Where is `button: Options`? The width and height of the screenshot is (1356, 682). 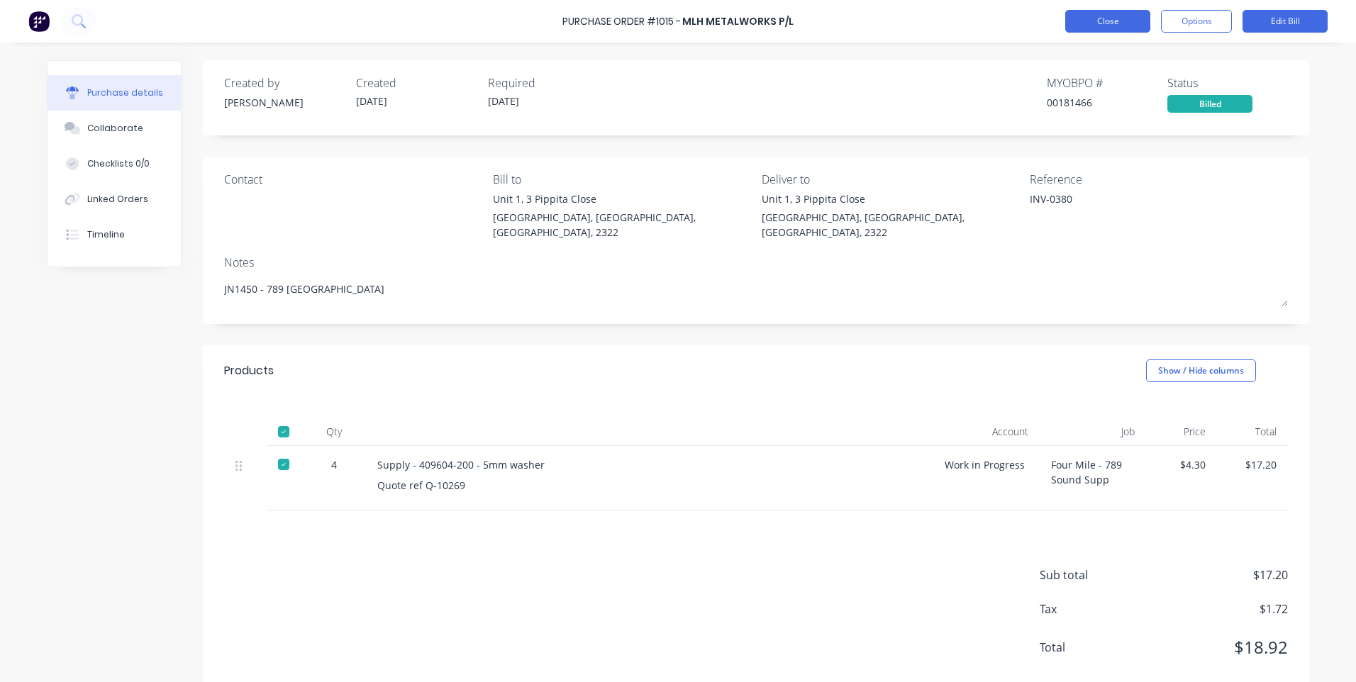 button: Options is located at coordinates (1196, 21).